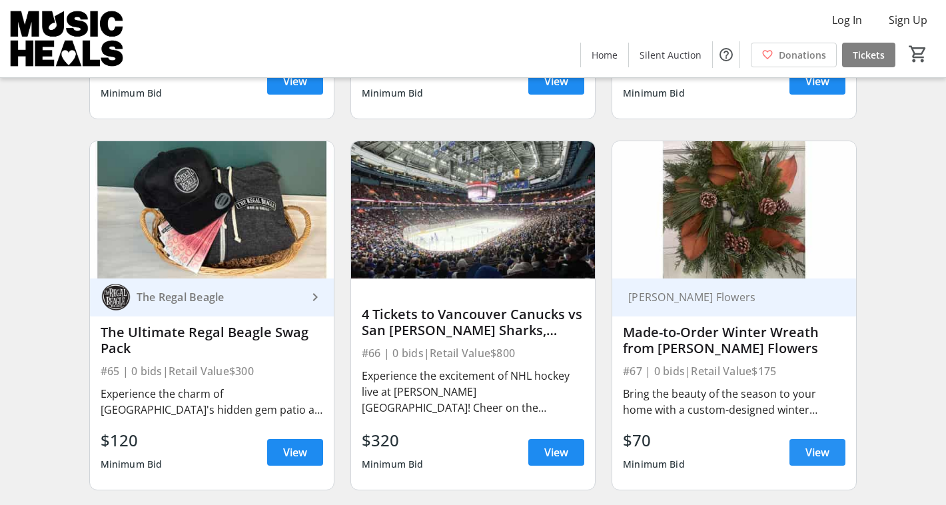 This screenshot has height=505, width=946. Describe the element at coordinates (212, 210) in the screenshot. I see `img: The Ultimate Regal Beagle Swag Pack` at that location.